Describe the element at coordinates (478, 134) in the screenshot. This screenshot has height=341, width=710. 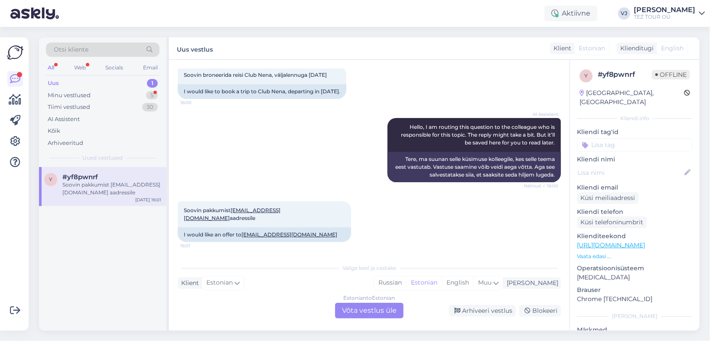
I see `span: Hello, I am routing this question to the colleague who is responsible for this topic. The reply m...` at that location.